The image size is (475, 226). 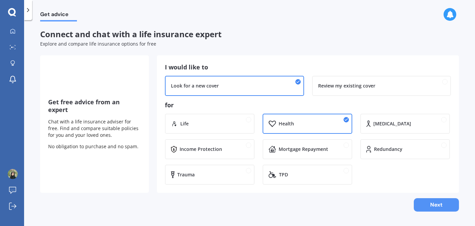 What do you see at coordinates (184, 123) in the screenshot?
I see `div: Life` at bounding box center [184, 123].